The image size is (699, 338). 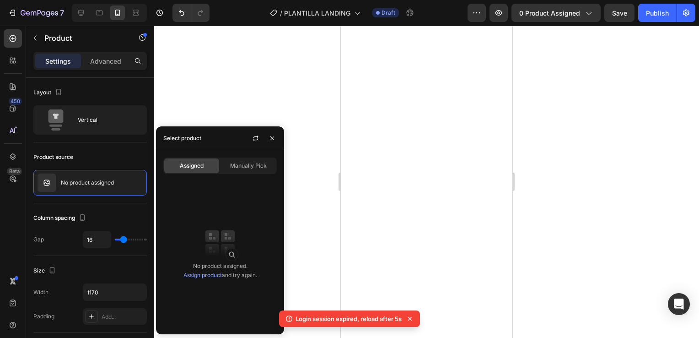 What do you see at coordinates (349, 319) in the screenshot?
I see `p: Login session expired, reload after 5s` at bounding box center [349, 319].